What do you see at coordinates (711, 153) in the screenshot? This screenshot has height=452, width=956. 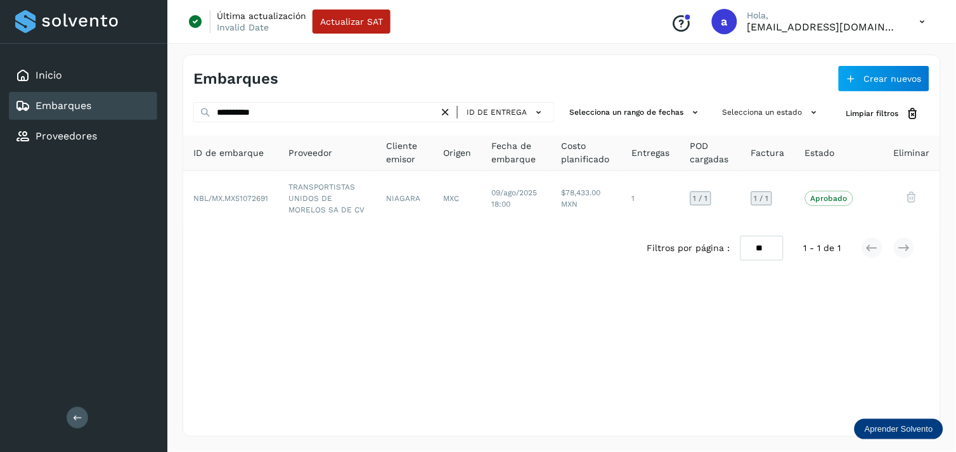 I see `span: POD cargadas` at bounding box center [711, 153].